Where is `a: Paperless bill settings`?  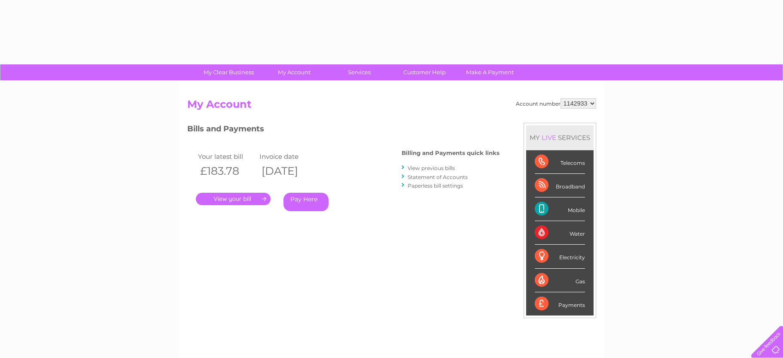 a: Paperless bill settings is located at coordinates (435, 186).